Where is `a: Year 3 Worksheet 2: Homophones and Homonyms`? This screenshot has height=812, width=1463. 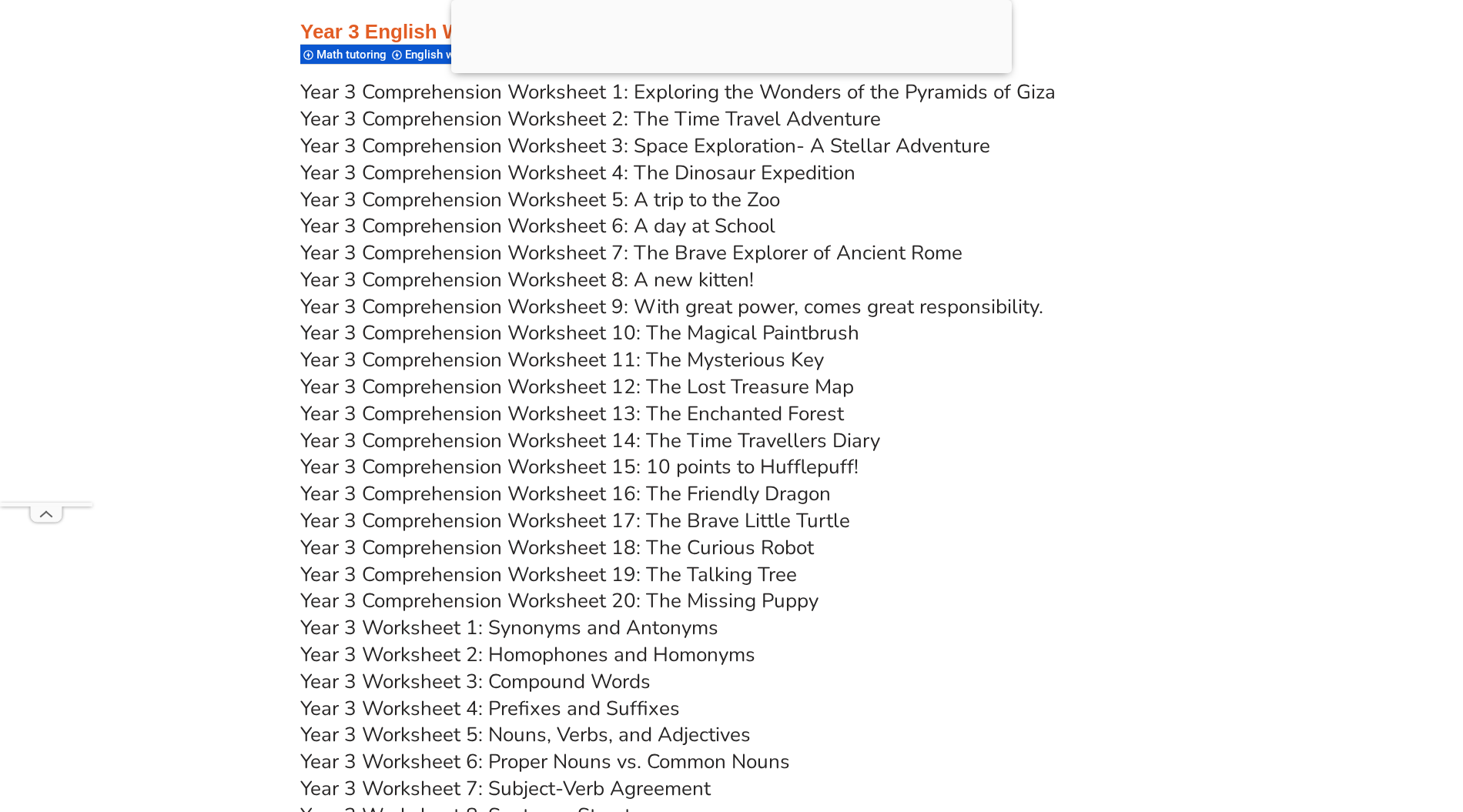
a: Year 3 Worksheet 2: Homophones and Homonyms is located at coordinates (528, 654).